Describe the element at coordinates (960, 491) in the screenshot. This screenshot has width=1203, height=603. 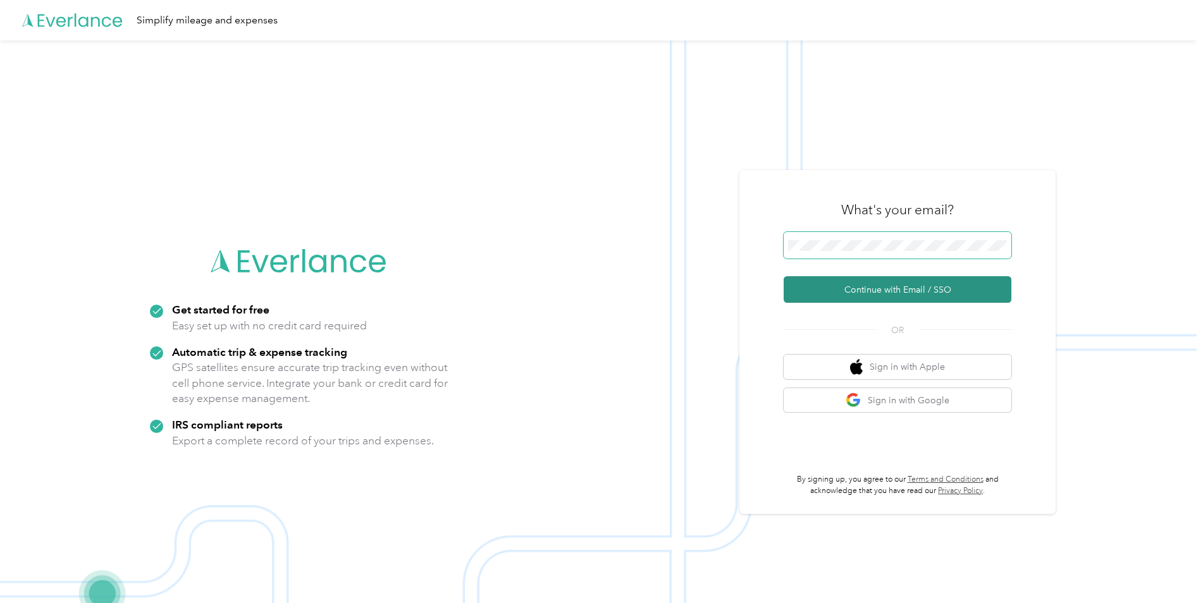
I see `a: Privacy Policy` at that location.